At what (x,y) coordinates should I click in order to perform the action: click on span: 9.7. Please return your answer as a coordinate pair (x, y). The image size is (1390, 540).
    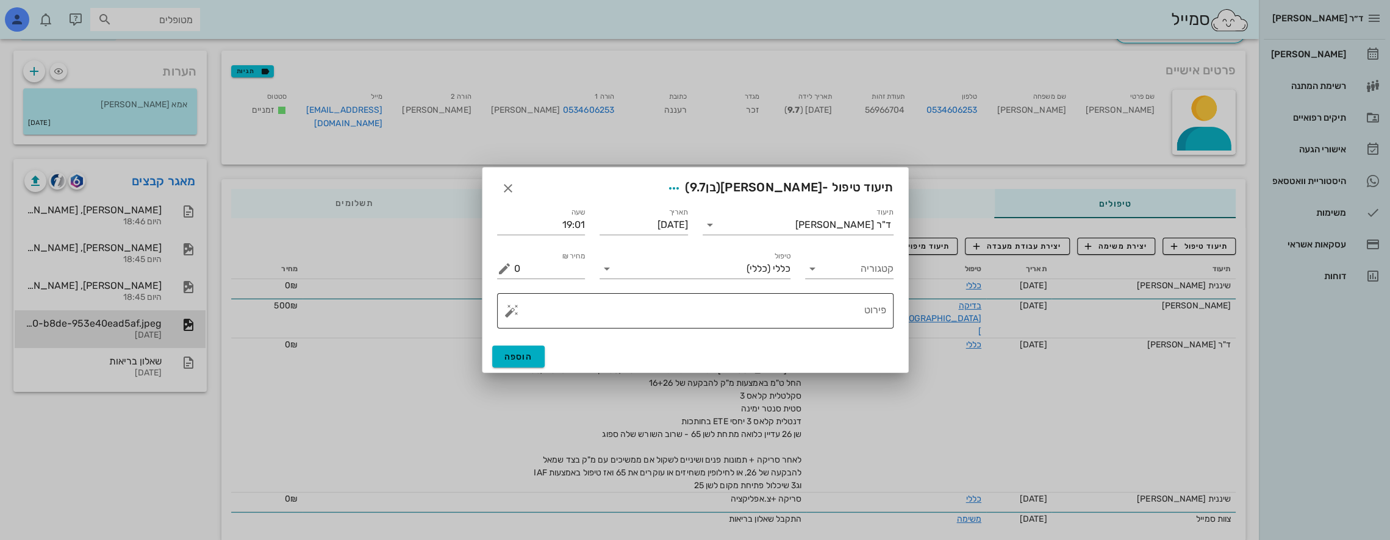
    Looking at the image, I should click on (698, 187).